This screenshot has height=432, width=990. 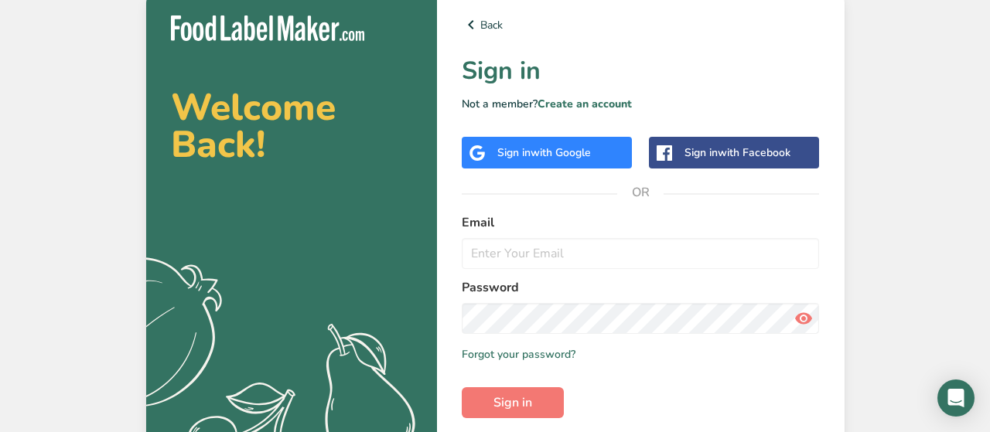 I want to click on span: with Google, so click(x=561, y=152).